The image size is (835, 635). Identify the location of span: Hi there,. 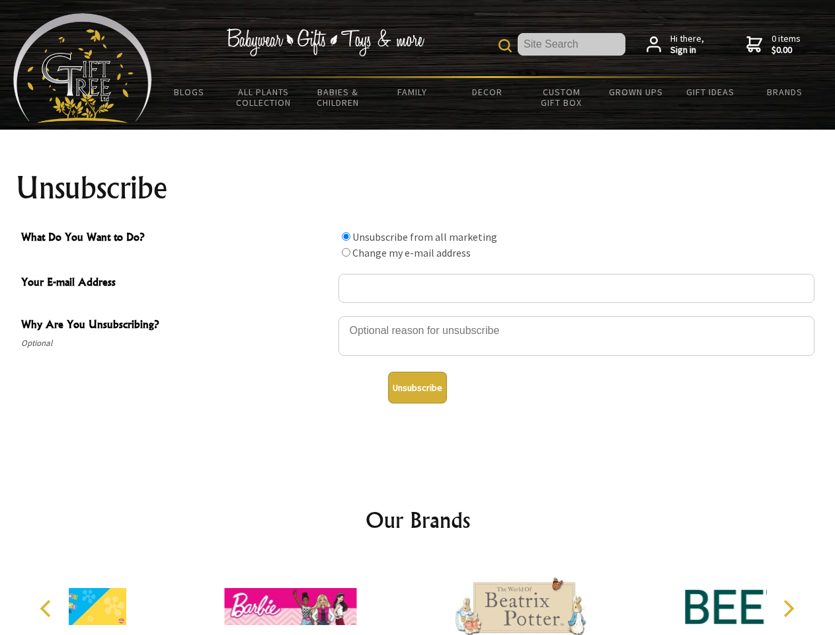
(687, 44).